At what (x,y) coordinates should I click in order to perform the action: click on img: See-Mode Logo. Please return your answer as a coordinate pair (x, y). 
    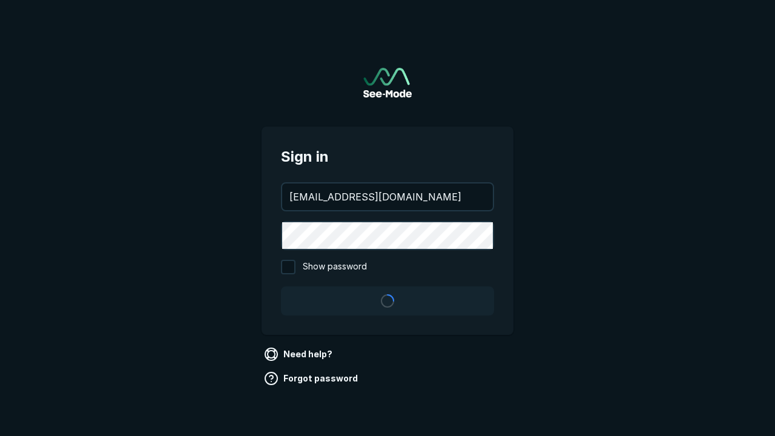
    Looking at the image, I should click on (388, 82).